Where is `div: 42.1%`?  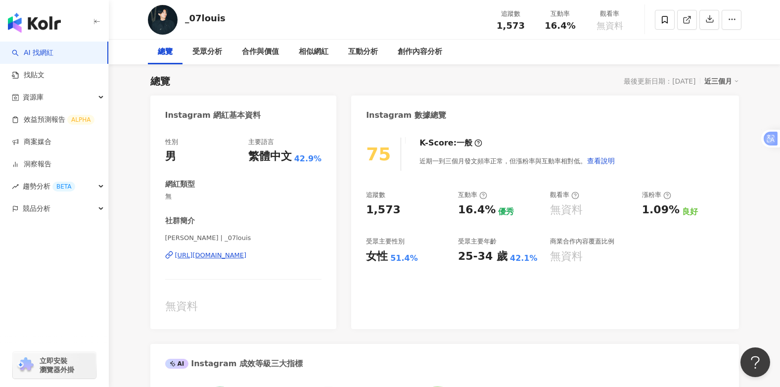
div: 42.1% is located at coordinates (524, 258).